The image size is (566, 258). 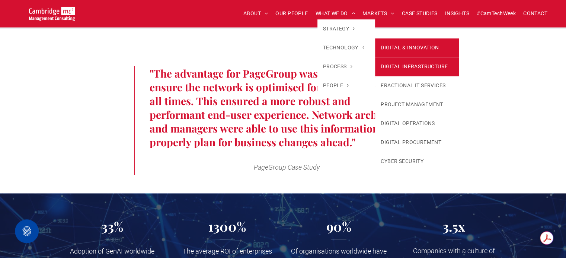 I want to click on a: DIGITAL PROCUREMENT, so click(x=417, y=142).